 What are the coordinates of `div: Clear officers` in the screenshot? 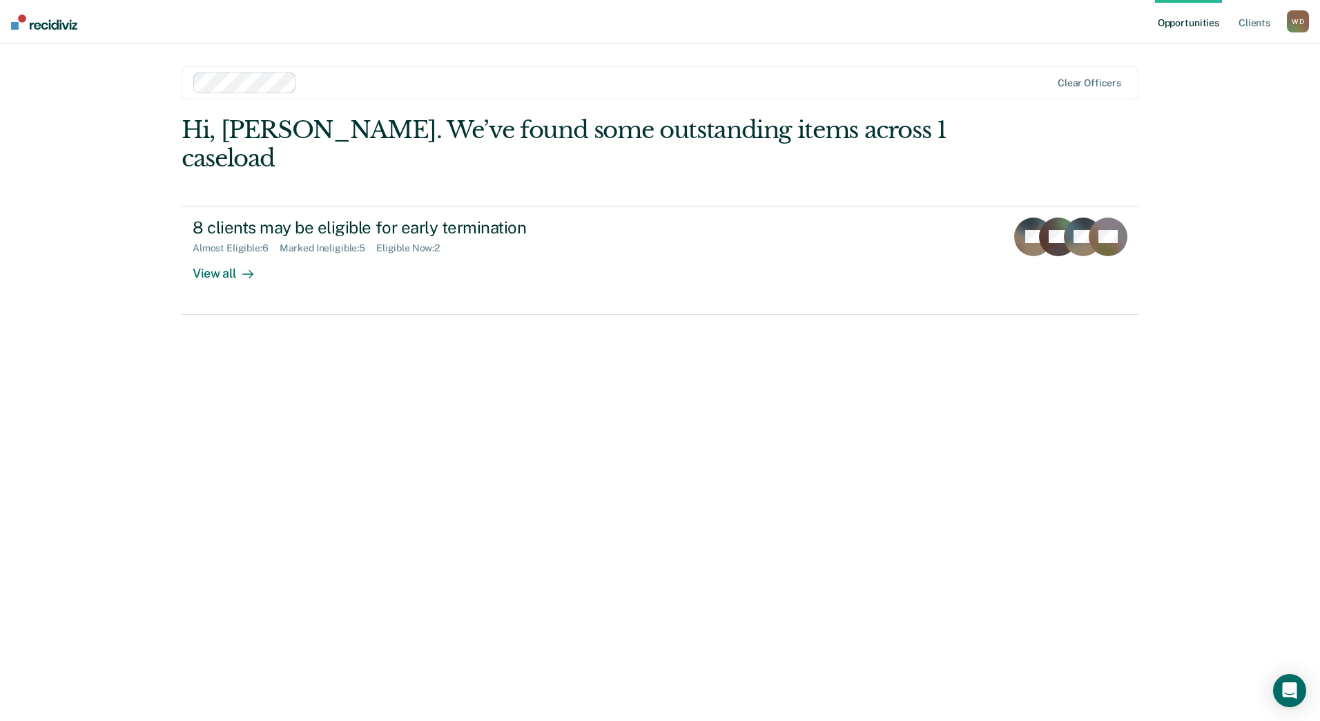 It's located at (1089, 83).